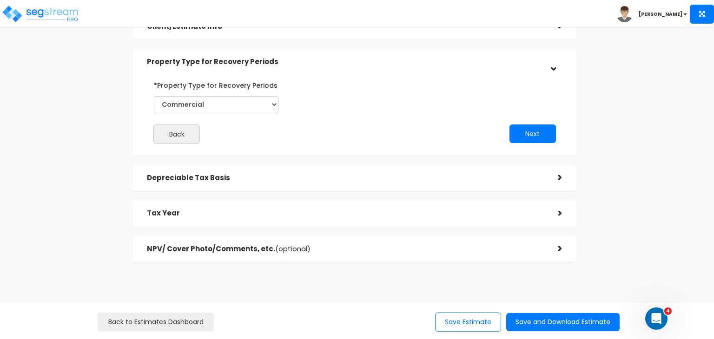 Image resolution: width=714 pixels, height=339 pixels. Describe the element at coordinates (156, 322) in the screenshot. I see `a: Back to Estimates Dashboard` at that location.